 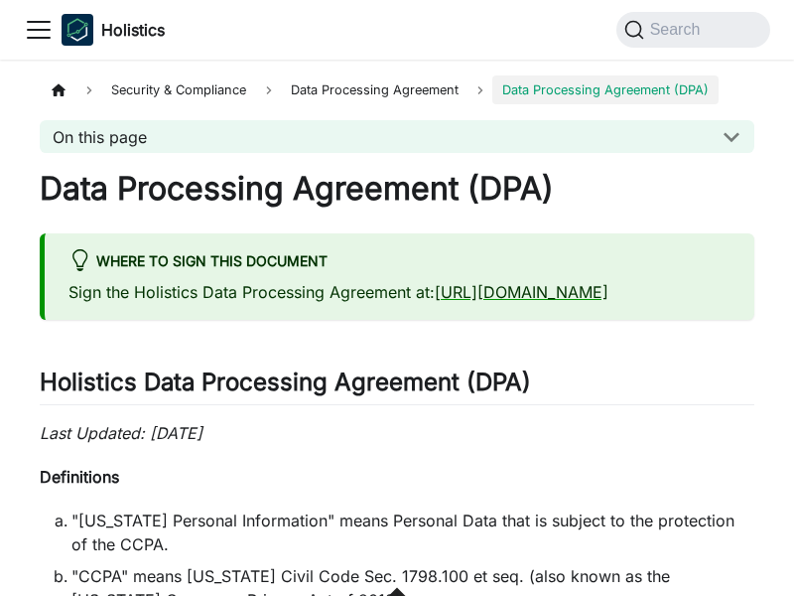 I want to click on a: HolisticsHolisticsHolistics, so click(x=113, y=30).